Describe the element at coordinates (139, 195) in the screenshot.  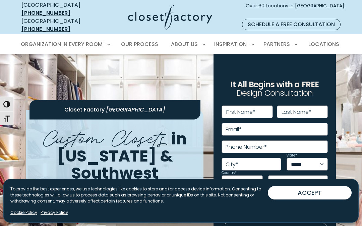
I see `p: To provide the best experiences, we use technologies like cookies to store and/or access device i...` at that location.